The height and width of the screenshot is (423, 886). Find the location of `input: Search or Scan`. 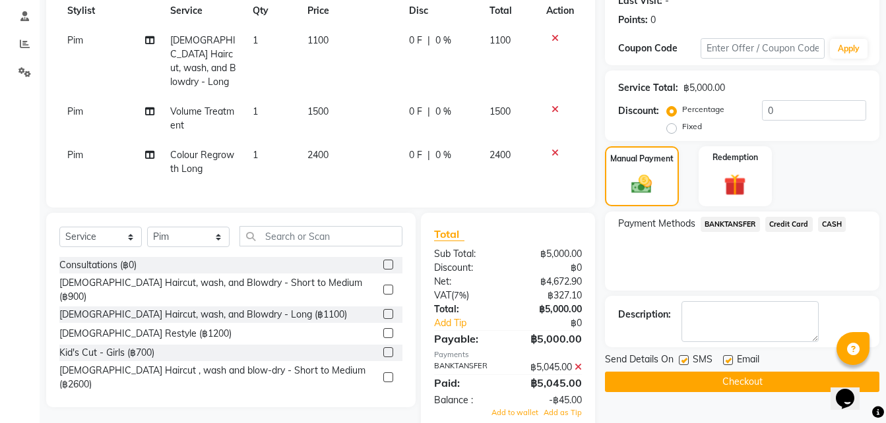

input: Search or Scan is located at coordinates (321, 236).